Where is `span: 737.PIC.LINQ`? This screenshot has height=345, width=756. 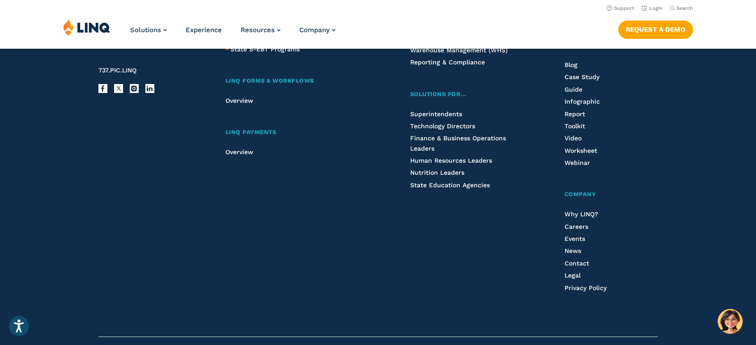 span: 737.PIC.LINQ is located at coordinates (117, 70).